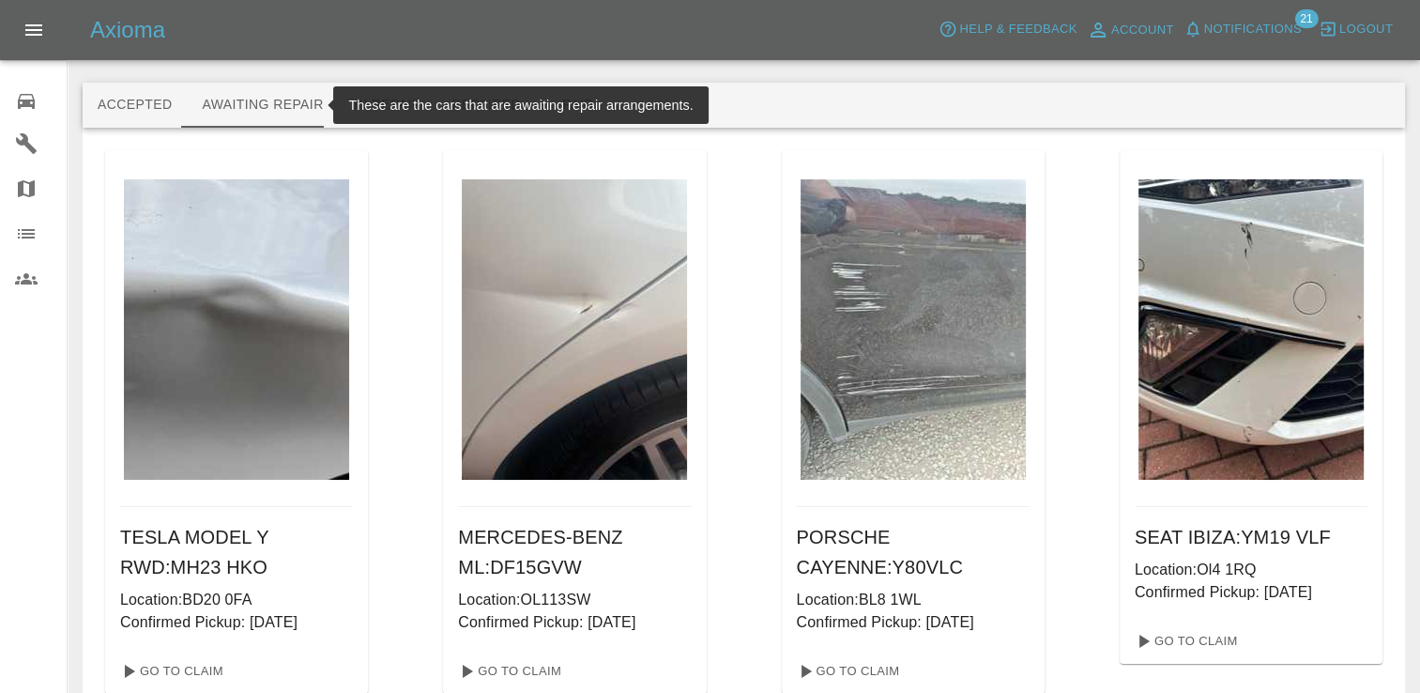  I want to click on span: 21, so click(1306, 19).